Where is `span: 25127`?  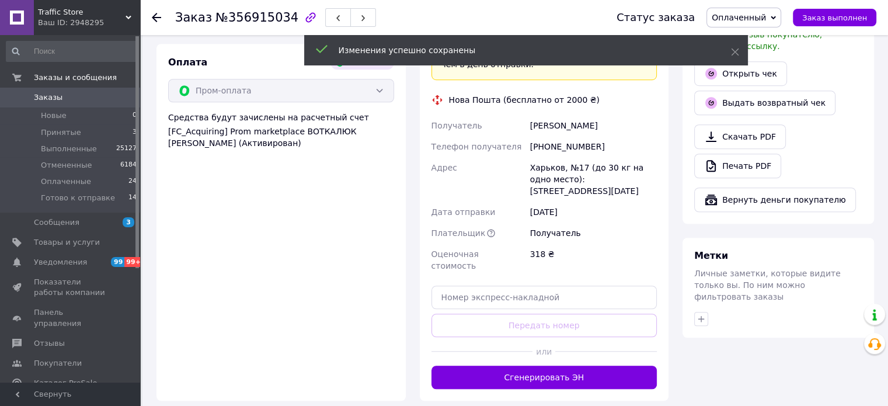 span: 25127 is located at coordinates (126, 149).